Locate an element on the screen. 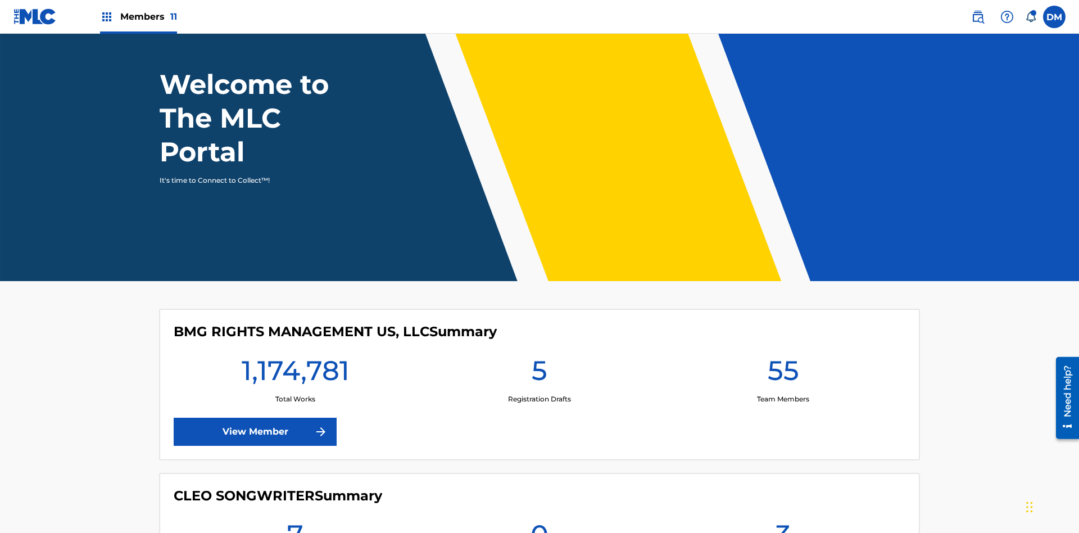 The image size is (1079, 533). div: Need help? is located at coordinates (20, 39).